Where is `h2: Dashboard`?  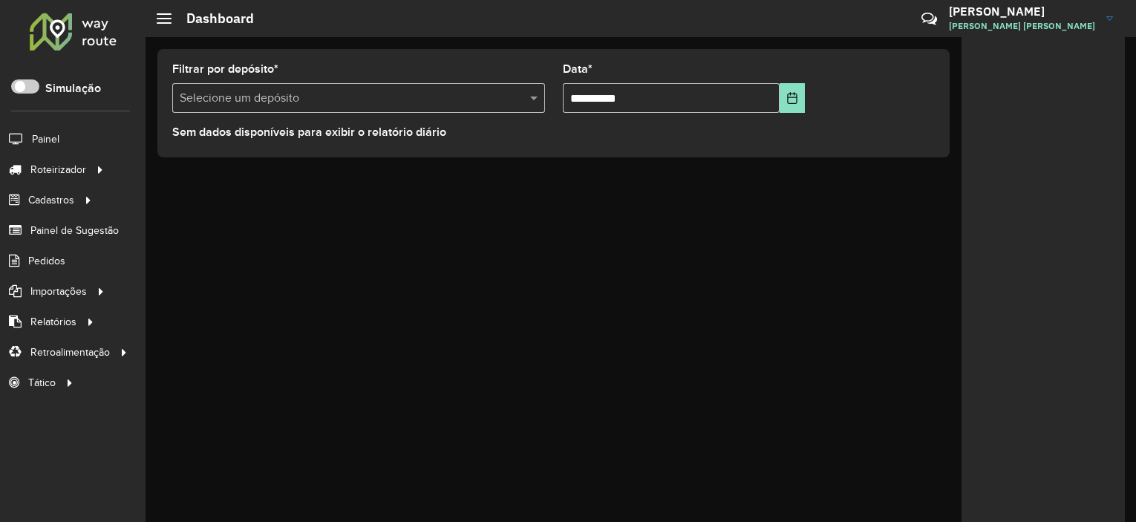 h2: Dashboard is located at coordinates (212, 19).